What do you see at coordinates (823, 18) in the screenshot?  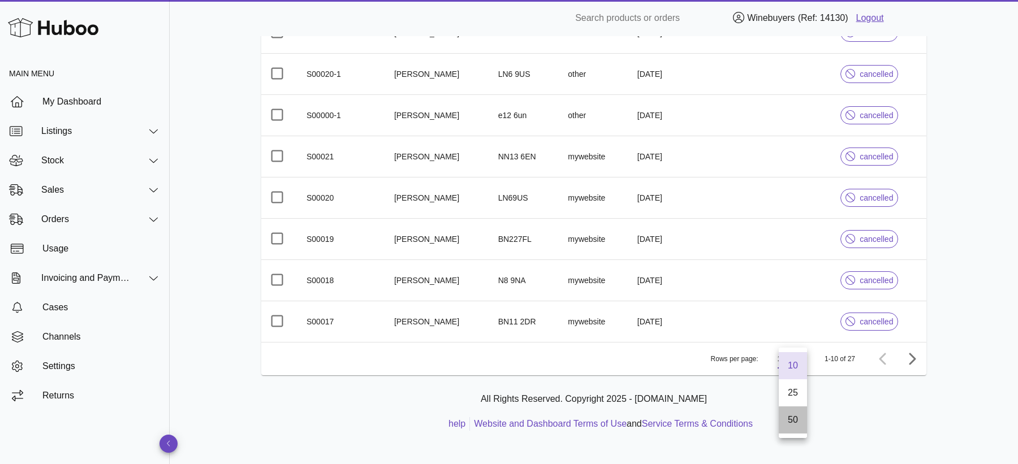 I see `span: (Ref: 14130)` at bounding box center [823, 18].